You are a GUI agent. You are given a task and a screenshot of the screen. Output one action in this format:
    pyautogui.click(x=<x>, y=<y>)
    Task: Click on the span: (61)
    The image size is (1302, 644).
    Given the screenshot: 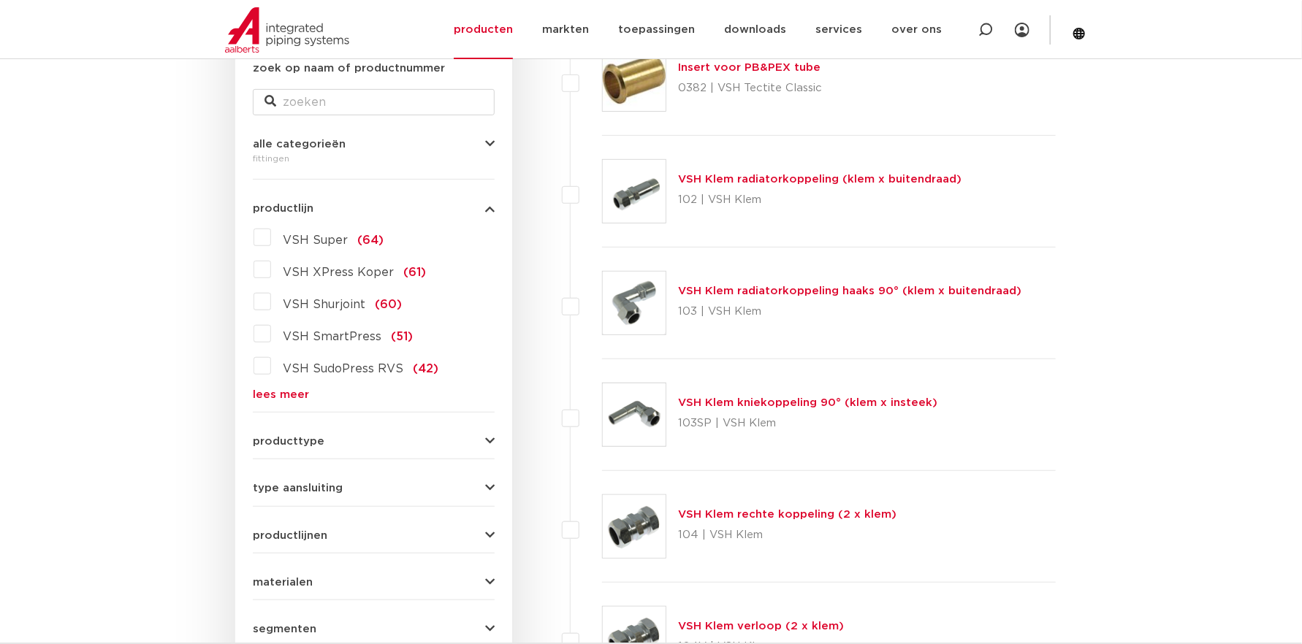 What is the action you would take?
    pyautogui.click(x=414, y=272)
    